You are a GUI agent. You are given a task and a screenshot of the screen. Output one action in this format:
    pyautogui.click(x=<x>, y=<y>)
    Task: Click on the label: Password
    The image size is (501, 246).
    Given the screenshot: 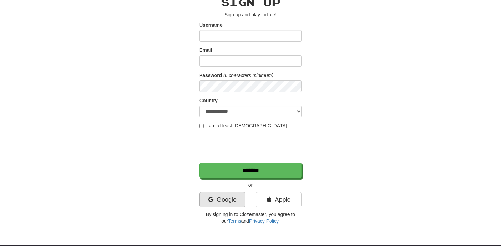 What is the action you would take?
    pyautogui.click(x=211, y=75)
    